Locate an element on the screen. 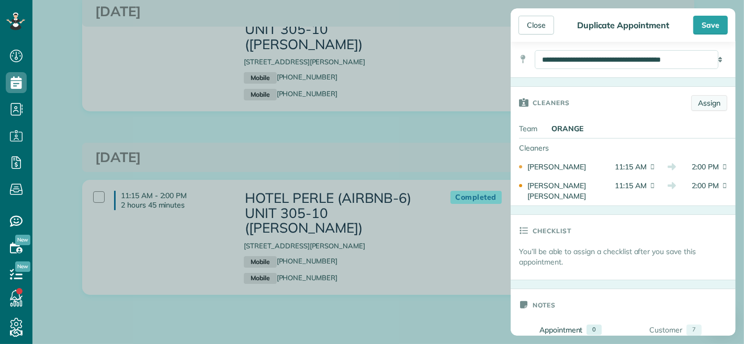 The image size is (744, 344). div: Team is located at coordinates (529, 129).